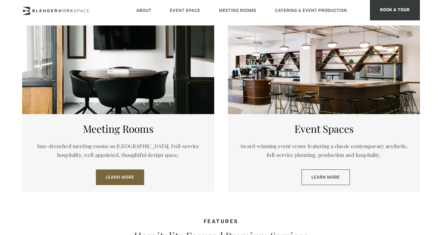 The image size is (442, 235). What do you see at coordinates (118, 129) in the screenshot?
I see `h5: Meeting Rooms` at bounding box center [118, 129].